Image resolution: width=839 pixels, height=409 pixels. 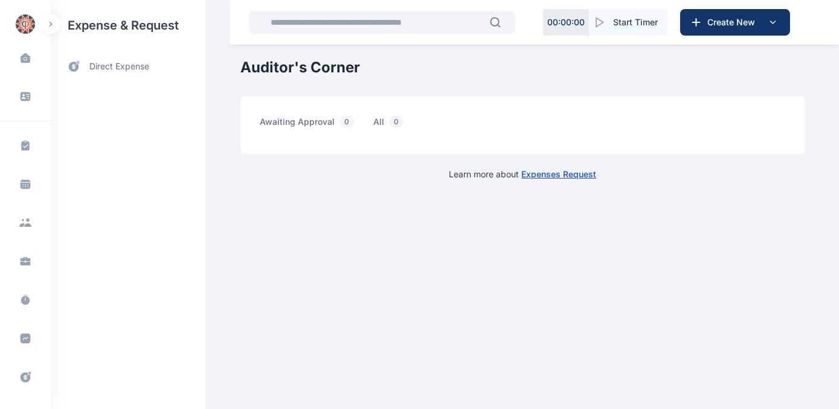 I want to click on h1: Auditor's Corner, so click(x=522, y=68).